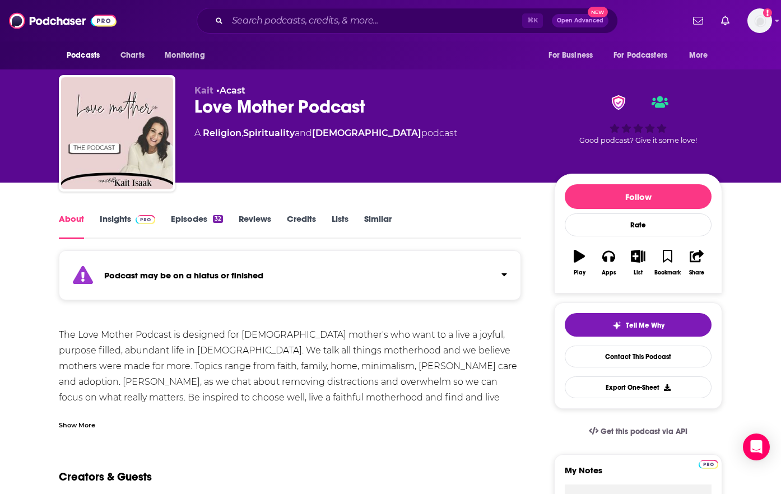  I want to click on img: Podchaser - Follow, Share and Rate Podcasts, so click(63, 21).